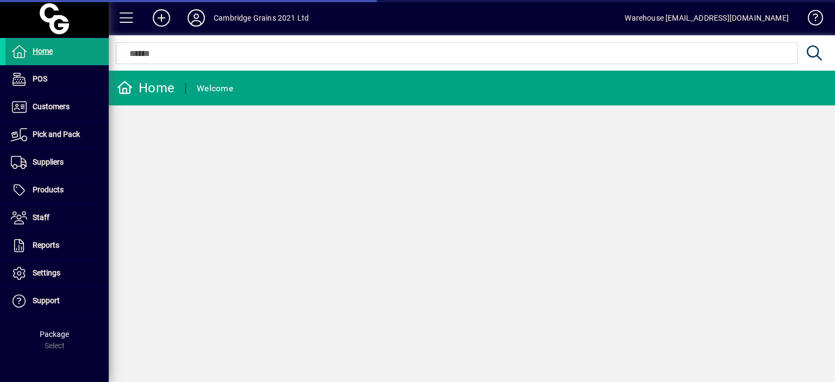  What do you see at coordinates (215, 89) in the screenshot?
I see `div: Welcome` at bounding box center [215, 89].